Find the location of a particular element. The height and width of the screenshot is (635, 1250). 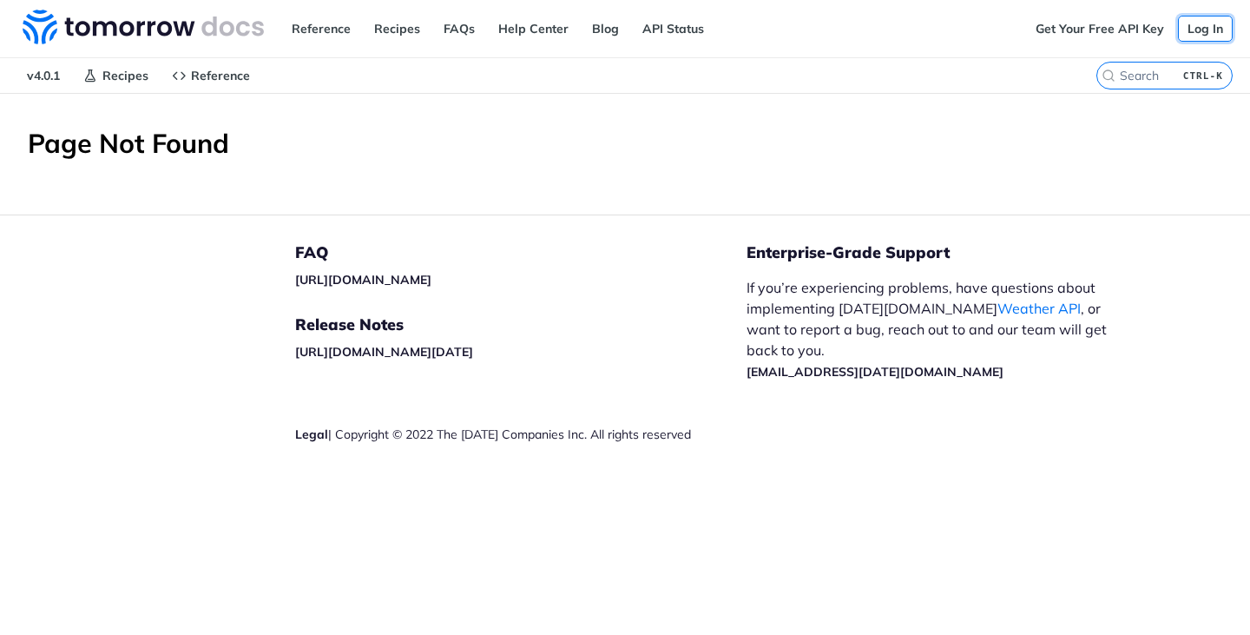

a: Weather API is located at coordinates (1039, 308).